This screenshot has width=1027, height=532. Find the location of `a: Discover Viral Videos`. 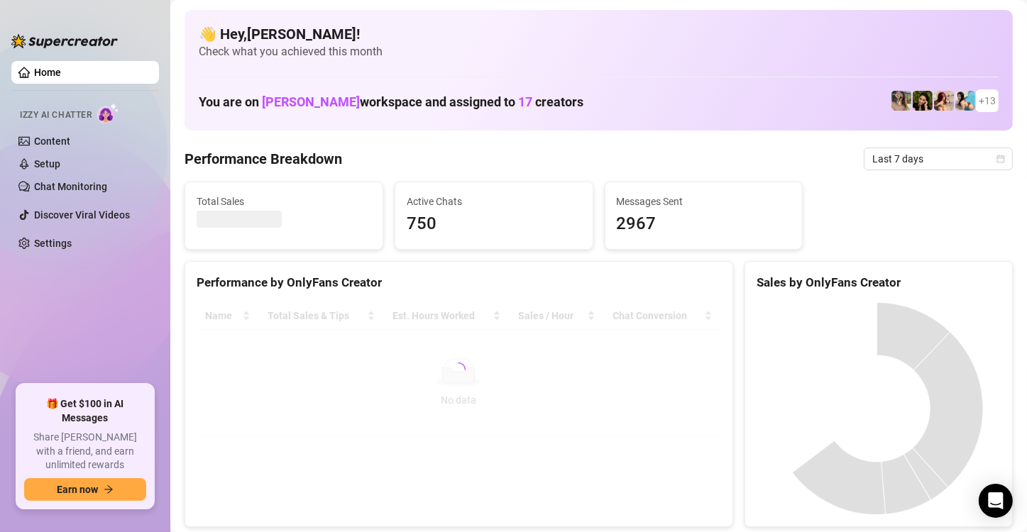

a: Discover Viral Videos is located at coordinates (82, 215).